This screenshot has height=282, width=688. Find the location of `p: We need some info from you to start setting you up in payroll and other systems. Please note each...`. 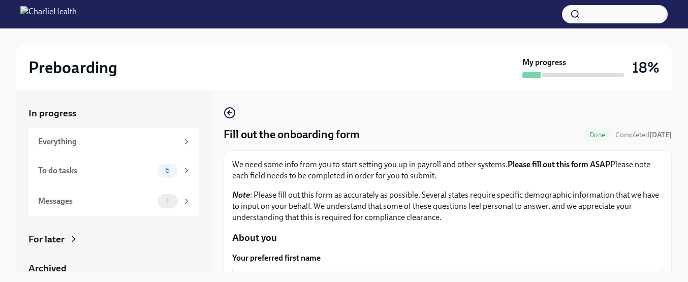

p: We need some info from you to start setting you up in payroll and other systems. Please note each... is located at coordinates (447, 170).